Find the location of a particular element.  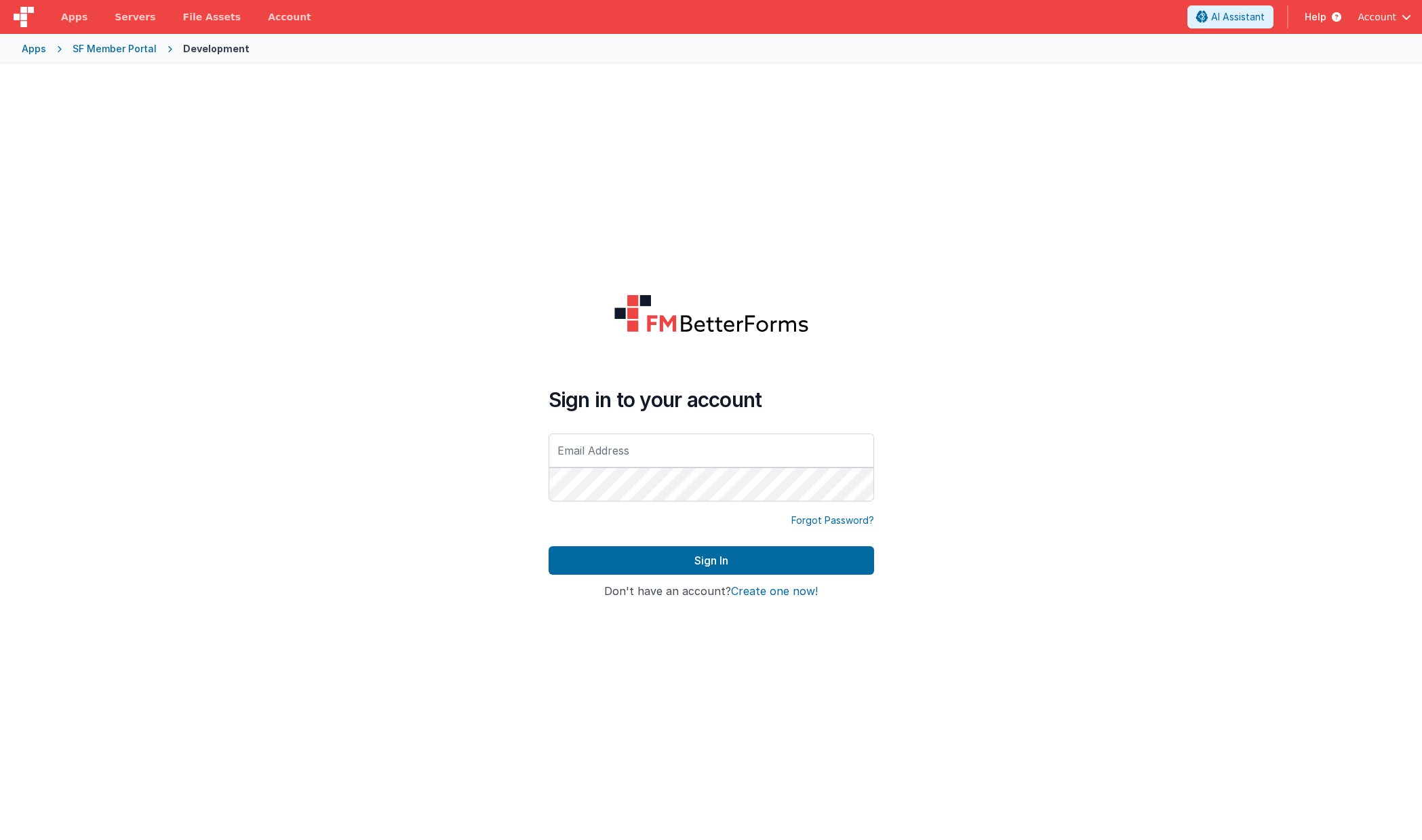

div: Development is located at coordinates (216, 48).